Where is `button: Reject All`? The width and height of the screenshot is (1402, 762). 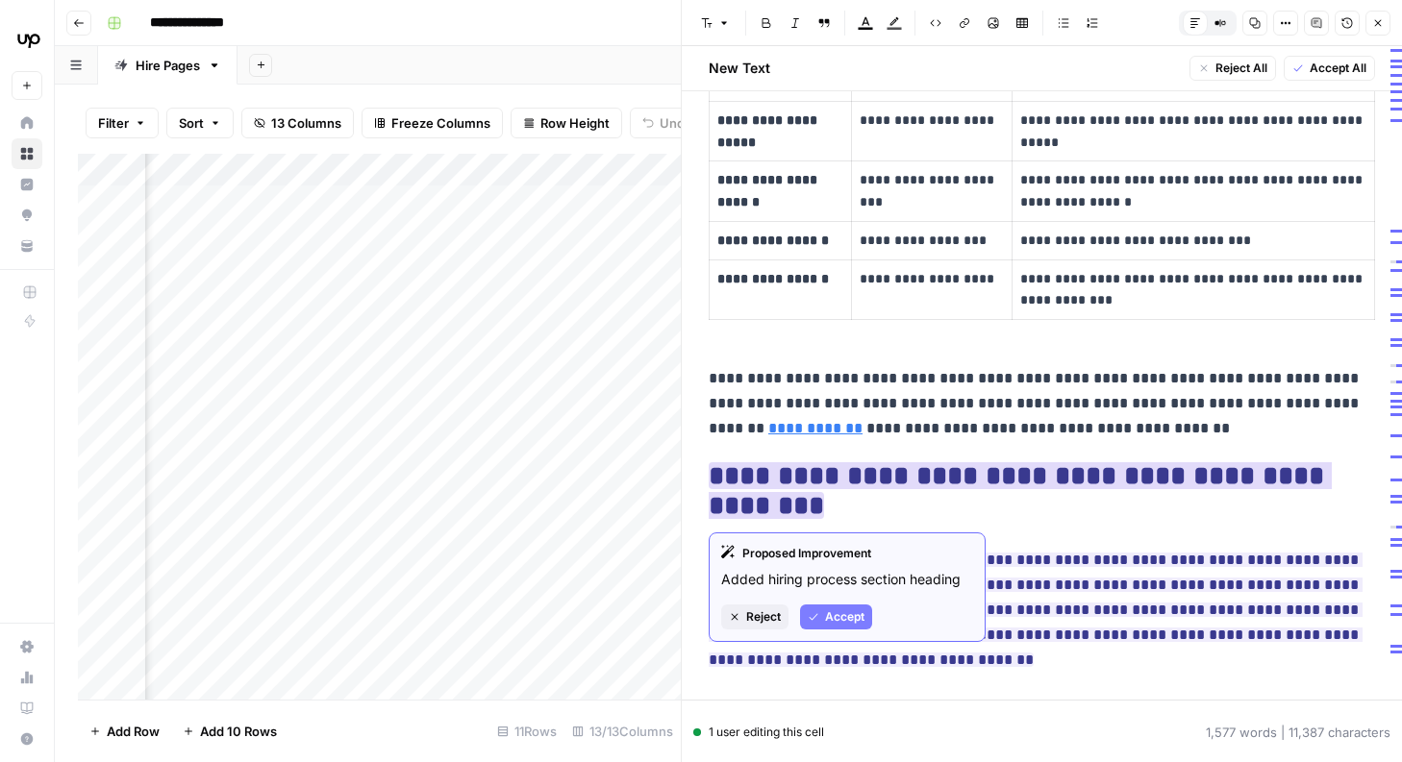
button: Reject All is located at coordinates (1232, 68).